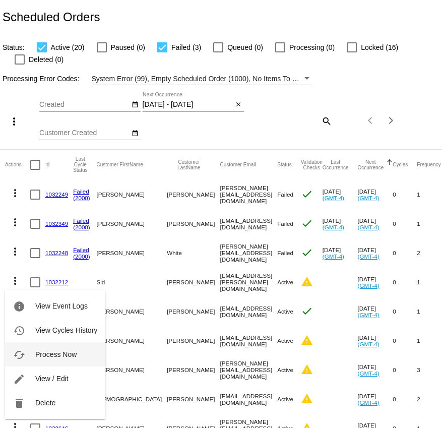 This screenshot has width=442, height=428. Describe the element at coordinates (66, 330) in the screenshot. I see `span: View Cycles History` at that location.